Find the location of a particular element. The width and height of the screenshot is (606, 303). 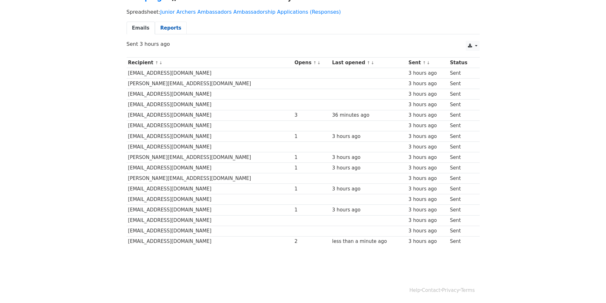

div: 36 minutes ago is located at coordinates (369, 115).